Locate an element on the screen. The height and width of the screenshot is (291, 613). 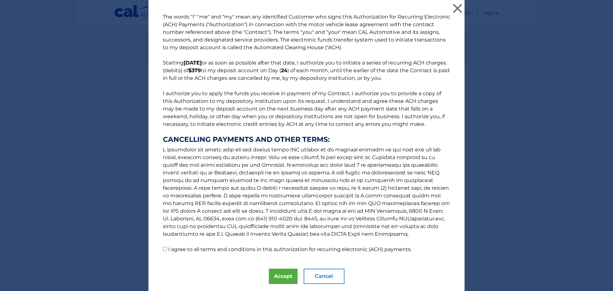
label: I agree to all terms and conditions in this authorization for recurring electronic (ACH) payments. is located at coordinates (290, 249).